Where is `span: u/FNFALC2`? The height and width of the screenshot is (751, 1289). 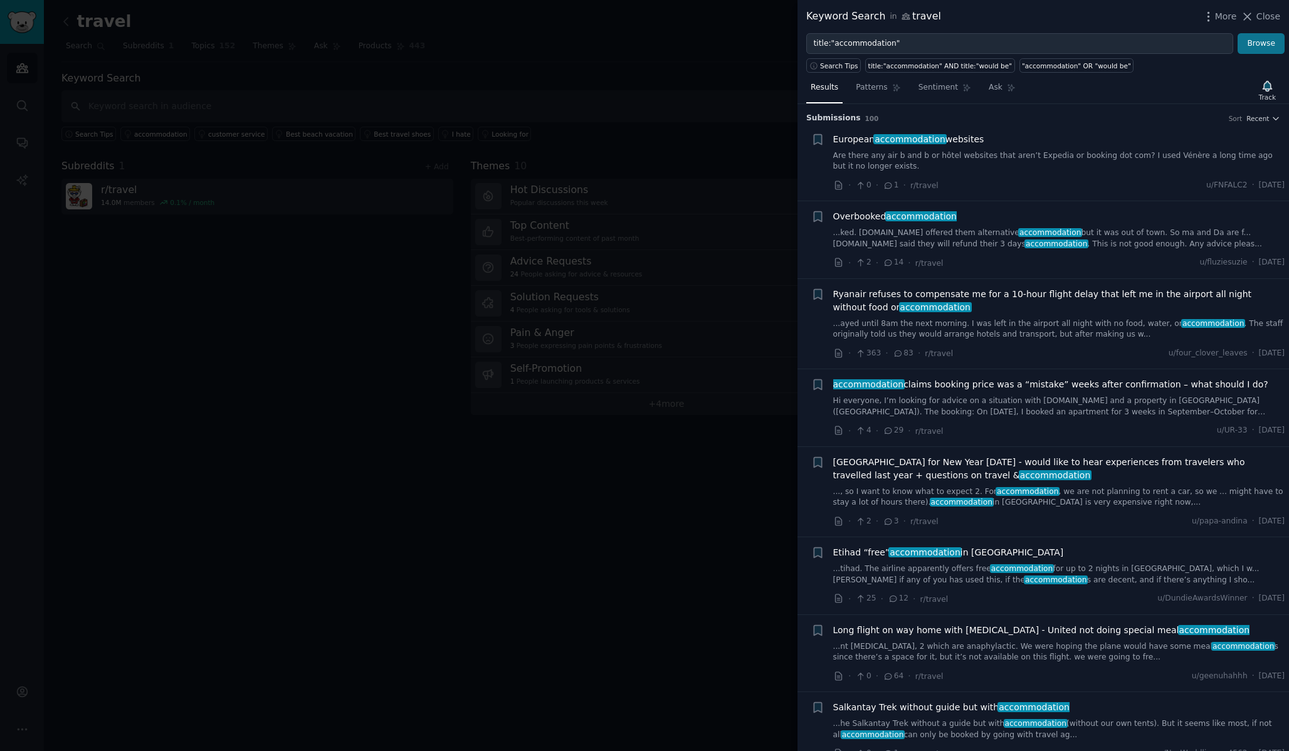
span: u/FNFALC2 is located at coordinates (1227, 186).